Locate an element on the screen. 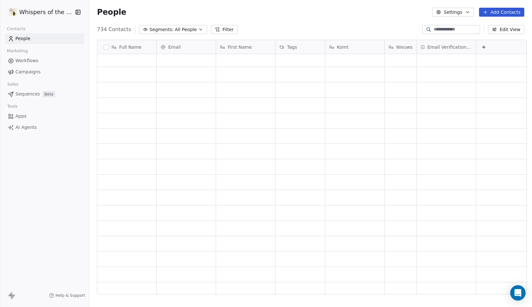 The height and width of the screenshot is (307, 532). span: Workflows is located at coordinates (27, 61).